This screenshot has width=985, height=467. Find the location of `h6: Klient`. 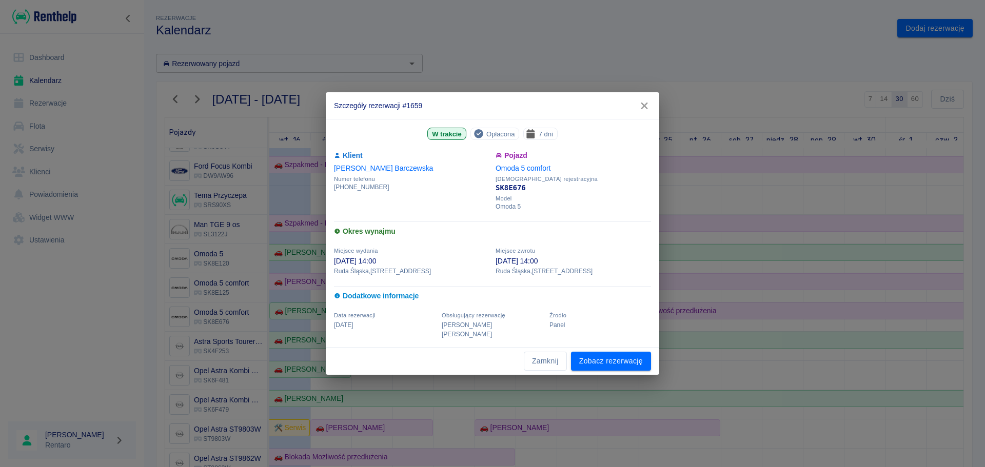

h6: Klient is located at coordinates (411, 155).